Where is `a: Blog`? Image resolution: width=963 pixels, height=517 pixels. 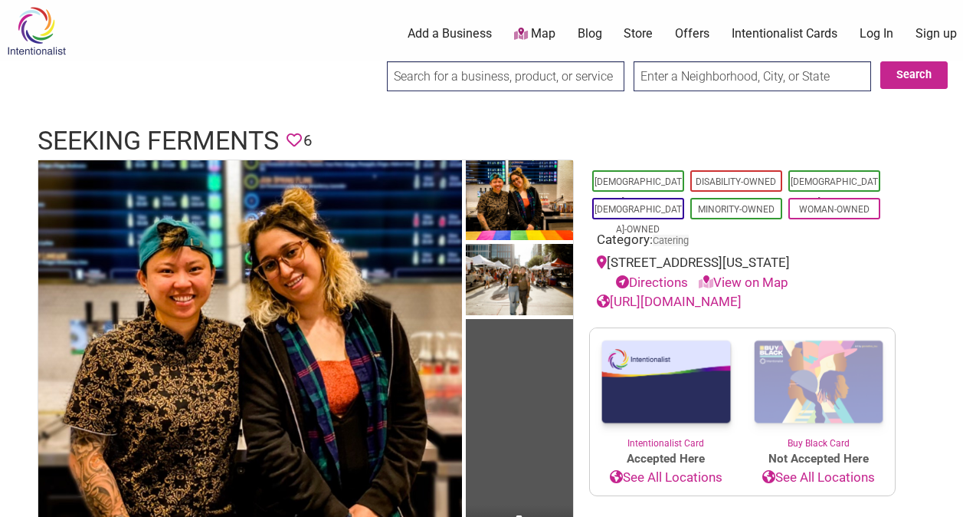
a: Blog is located at coordinates (590, 34).